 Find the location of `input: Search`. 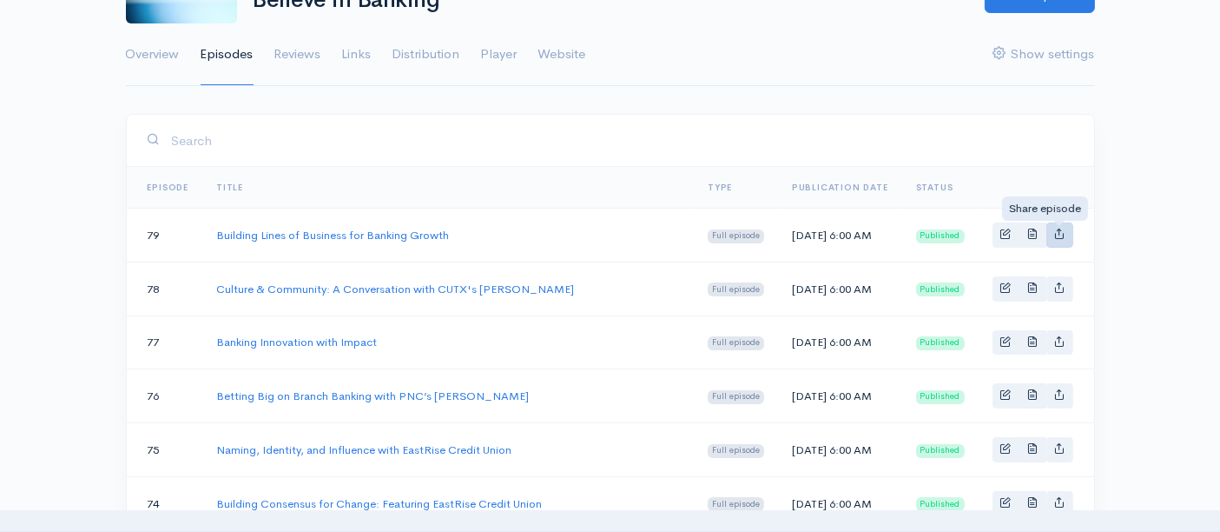

input: Search is located at coordinates (622, 140).